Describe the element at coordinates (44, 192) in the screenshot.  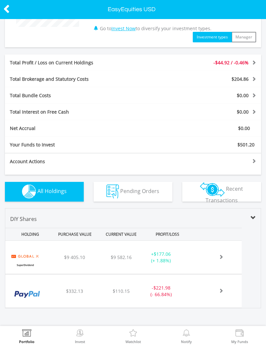
I see `button: All Holdings` at that location.